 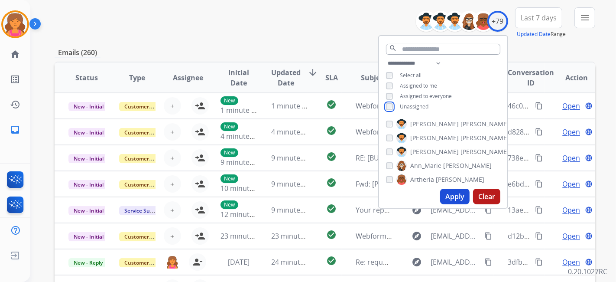 What do you see at coordinates (570, 78) in the screenshot?
I see `th: Action` at bounding box center [570, 78].